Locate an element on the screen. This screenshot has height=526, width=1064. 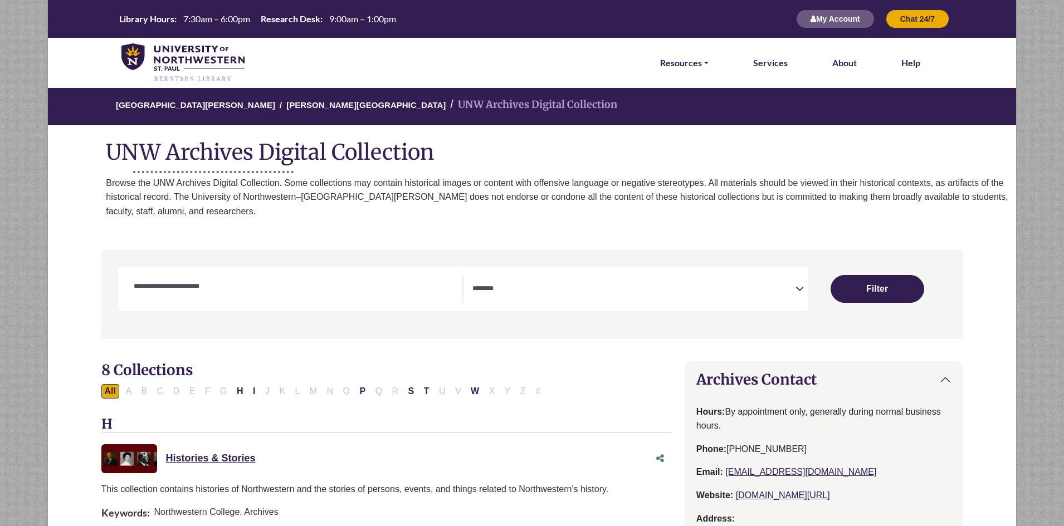
a: Hours Today is located at coordinates (257, 19).